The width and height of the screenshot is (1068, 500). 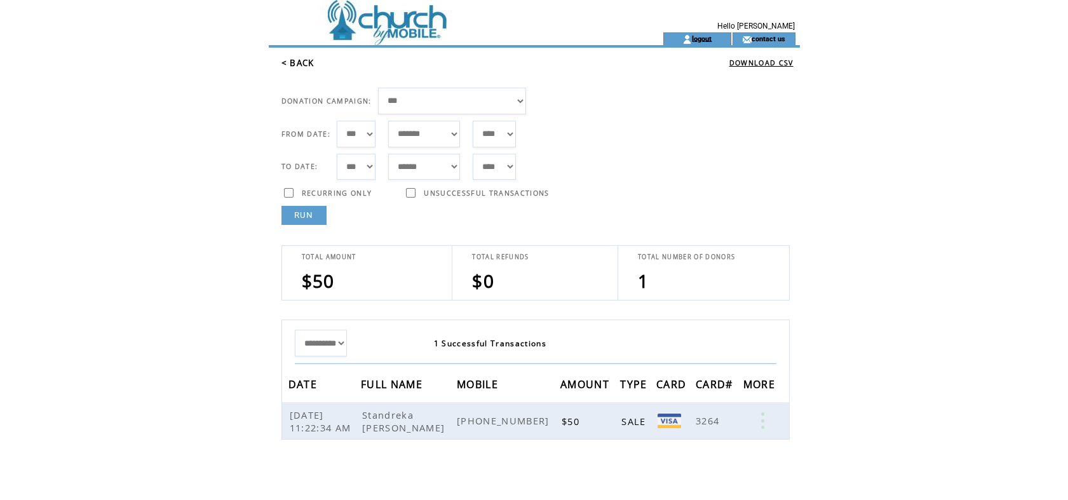 I want to click on a: RUN, so click(x=304, y=215).